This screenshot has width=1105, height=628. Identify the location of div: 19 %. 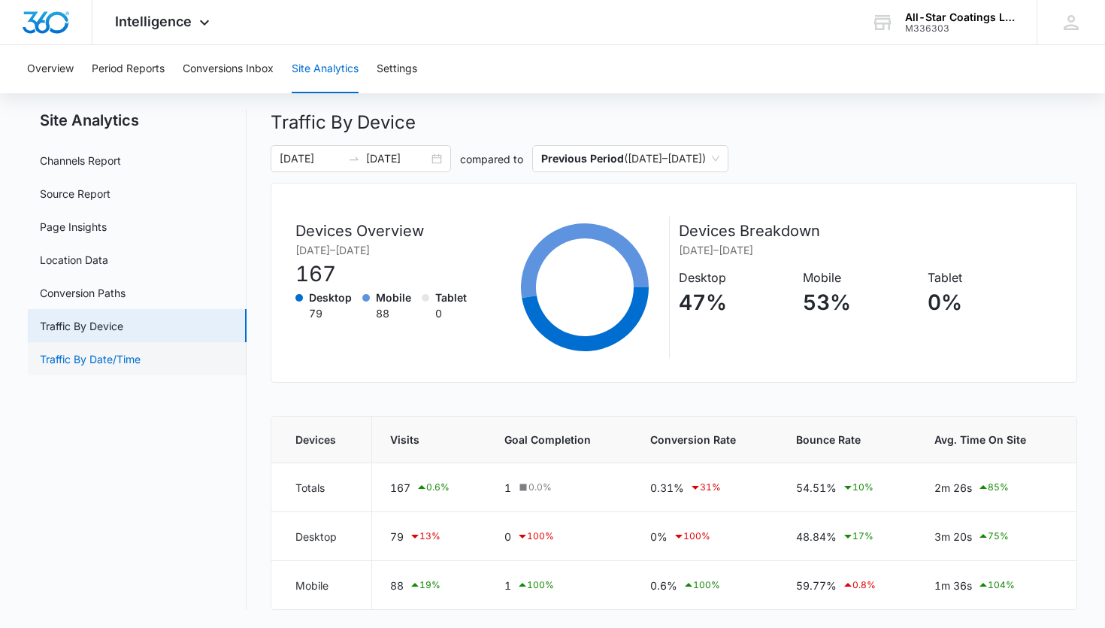
(425, 585).